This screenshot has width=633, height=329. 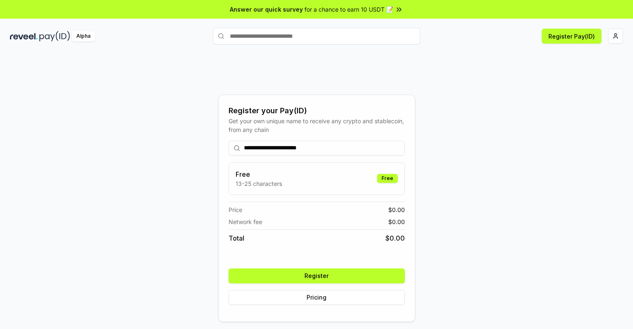 What do you see at coordinates (317, 297) in the screenshot?
I see `button: Pricing` at bounding box center [317, 297].